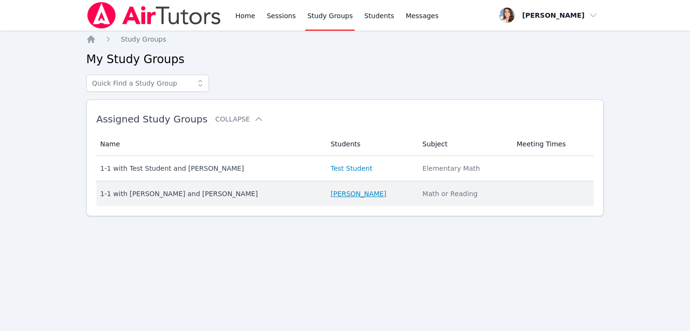 The width and height of the screenshot is (690, 331). Describe the element at coordinates (147, 83) in the screenshot. I see `input: Quick Find a Study Group` at that location.